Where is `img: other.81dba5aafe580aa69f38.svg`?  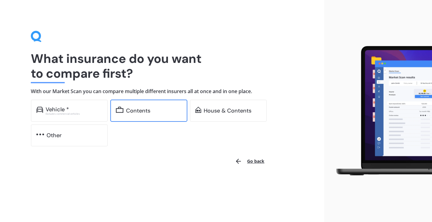
img: other.81dba5aafe580aa69f38.svg is located at coordinates (40, 134).